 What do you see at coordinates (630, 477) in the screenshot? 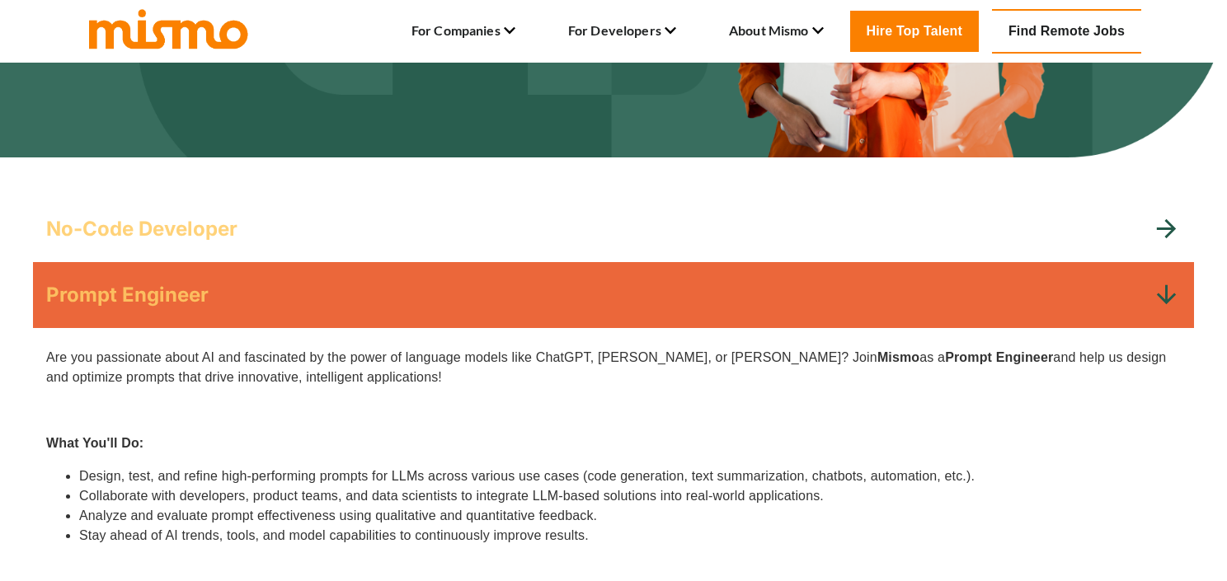
I see `li: Design, test, and refine high-performing prompts for LLMs across various use cases (code generati...` at bounding box center [630, 477].